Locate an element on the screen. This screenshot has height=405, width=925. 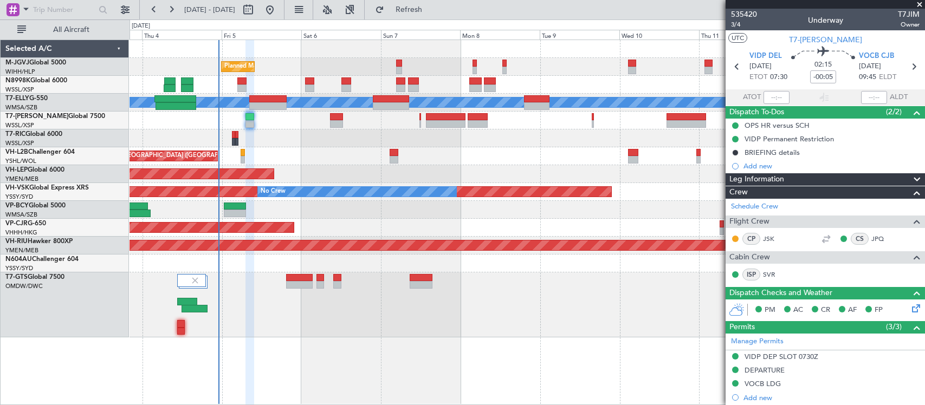
span: AF is located at coordinates (852, 311).